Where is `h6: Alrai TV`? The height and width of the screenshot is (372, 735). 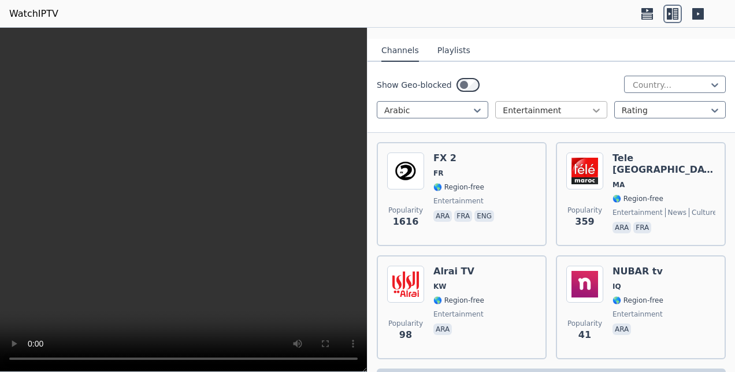
h6: Alrai TV is located at coordinates (459, 272).